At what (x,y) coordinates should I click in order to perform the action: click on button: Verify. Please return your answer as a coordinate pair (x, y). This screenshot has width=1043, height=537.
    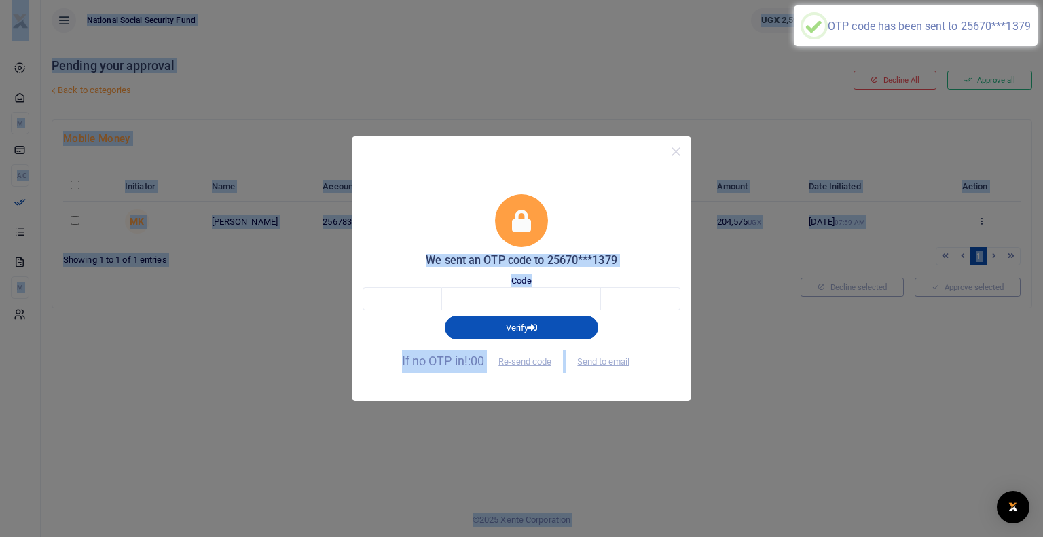
    Looking at the image, I should click on (521, 327).